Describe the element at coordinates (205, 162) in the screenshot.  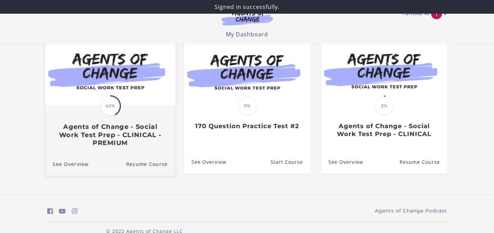
I see `a: 170 Question Practice Test #2: See Overview` at that location.